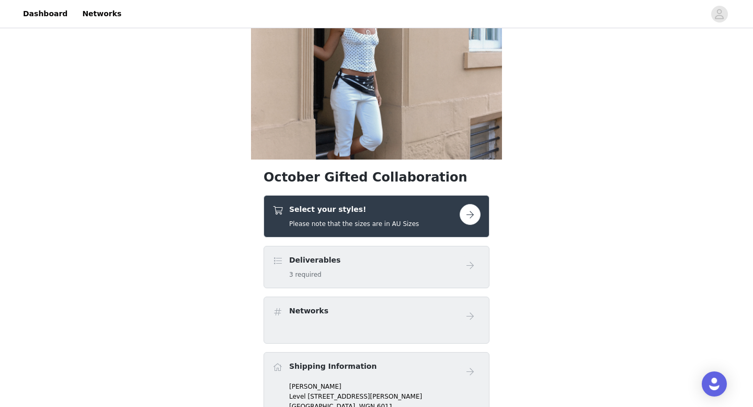 The height and width of the screenshot is (407, 753). I want to click on div: Deliverables, so click(376, 267).